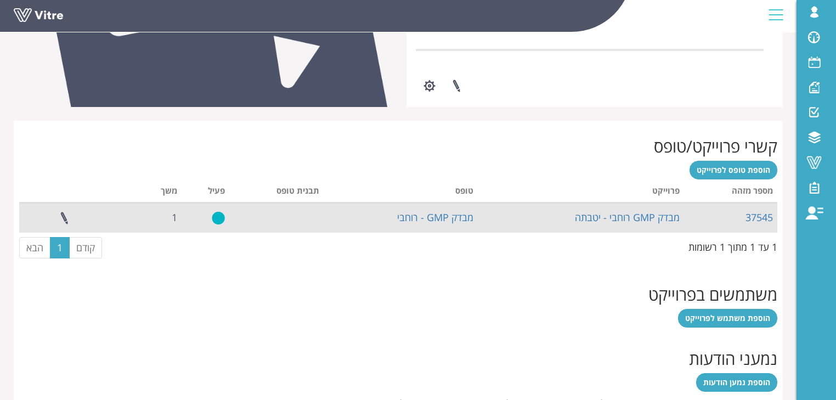 Image resolution: width=836 pixels, height=400 pixels. I want to click on a: קודם, so click(86, 248).